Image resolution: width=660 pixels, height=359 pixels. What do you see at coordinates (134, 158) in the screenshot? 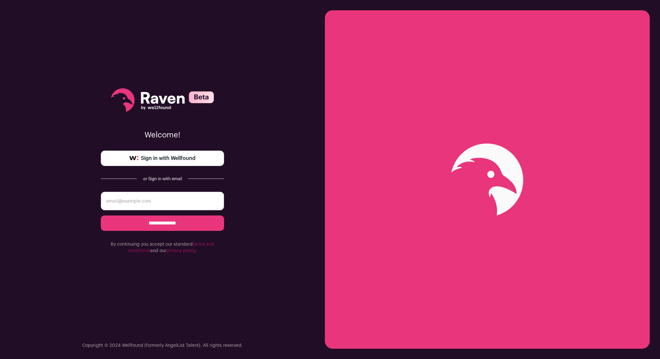
I see `img: wellfound-symbol-flush-black-fb3c872781a75f747ccb3a119075da62bfe97bd399995f84a933054e44a575c4.png` at bounding box center [134, 158].